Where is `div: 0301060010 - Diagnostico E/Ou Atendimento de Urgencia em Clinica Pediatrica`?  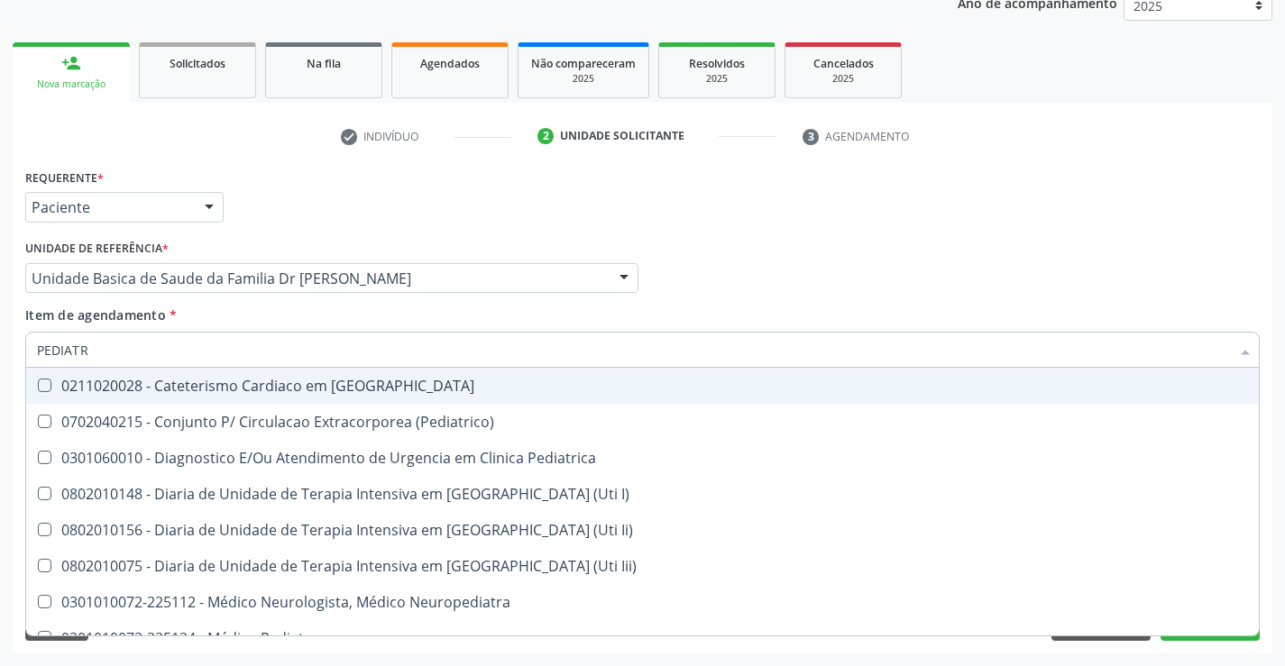 div: 0301060010 - Diagnostico E/Ou Atendimento de Urgencia em Clinica Pediatrica is located at coordinates (642, 458).